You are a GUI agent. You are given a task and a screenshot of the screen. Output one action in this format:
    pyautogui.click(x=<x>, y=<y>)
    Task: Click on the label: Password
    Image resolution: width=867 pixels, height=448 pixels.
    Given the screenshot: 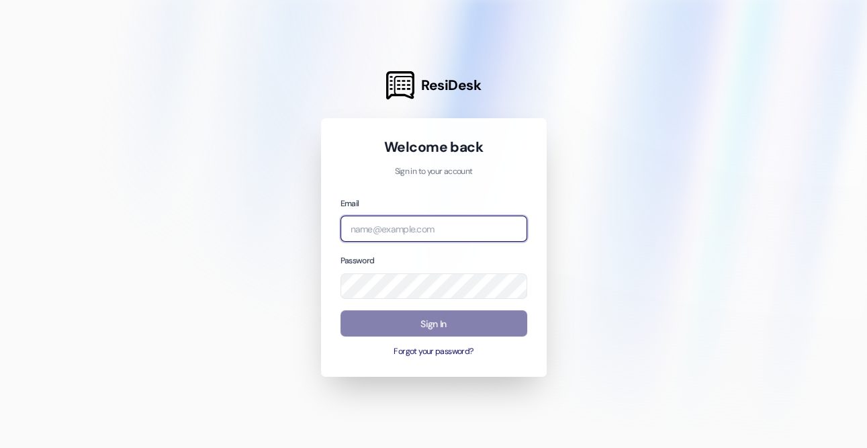 What is the action you would take?
    pyautogui.click(x=357, y=261)
    